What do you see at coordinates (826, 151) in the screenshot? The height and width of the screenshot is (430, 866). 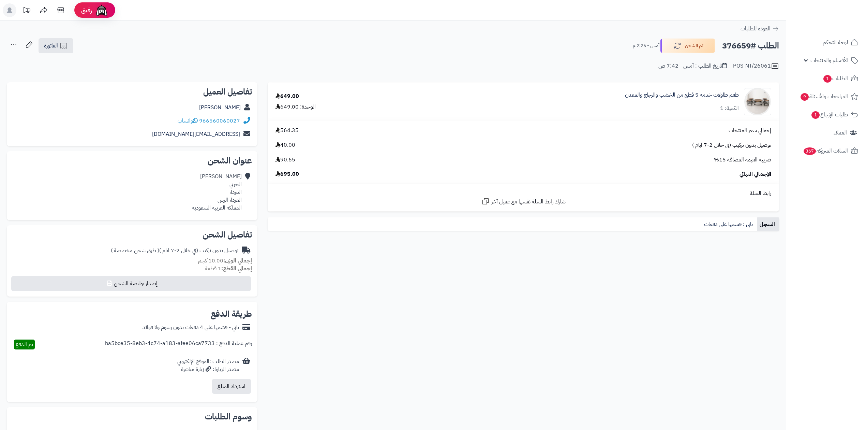 I see `span: السلات المتروكة` at bounding box center [826, 151].